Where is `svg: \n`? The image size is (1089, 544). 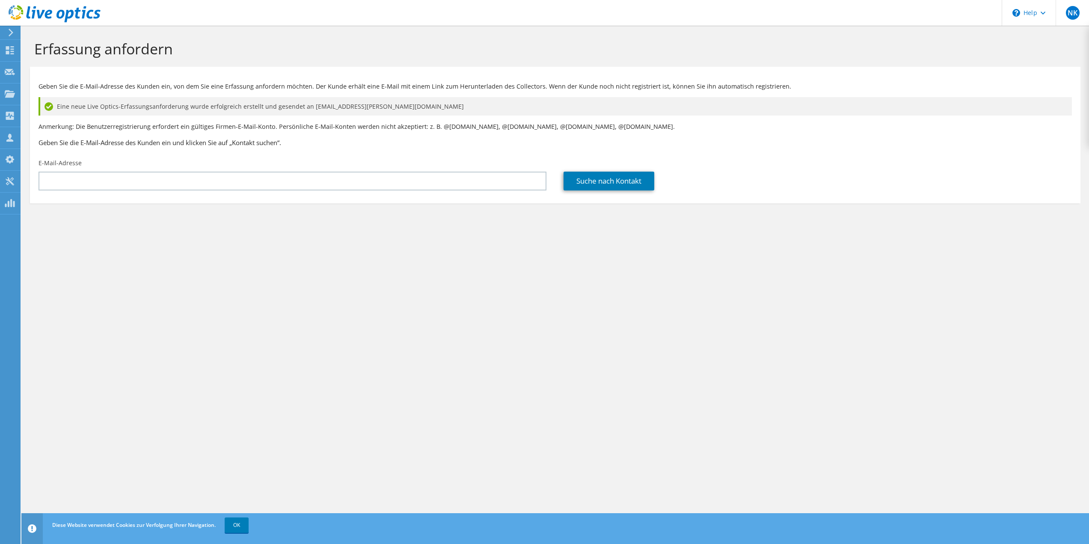
svg: \n is located at coordinates (1016, 13).